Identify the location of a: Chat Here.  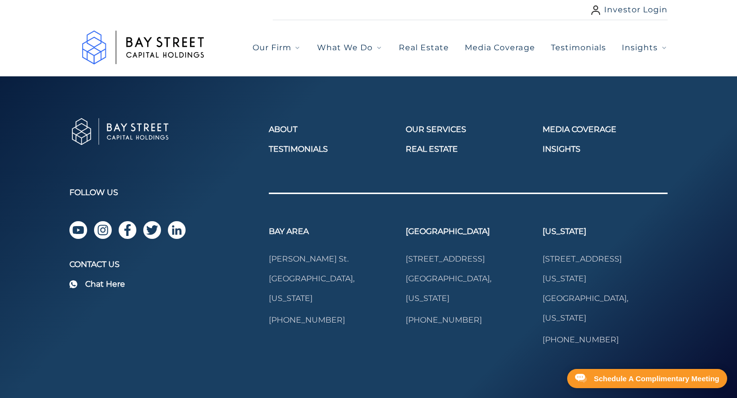
(105, 284).